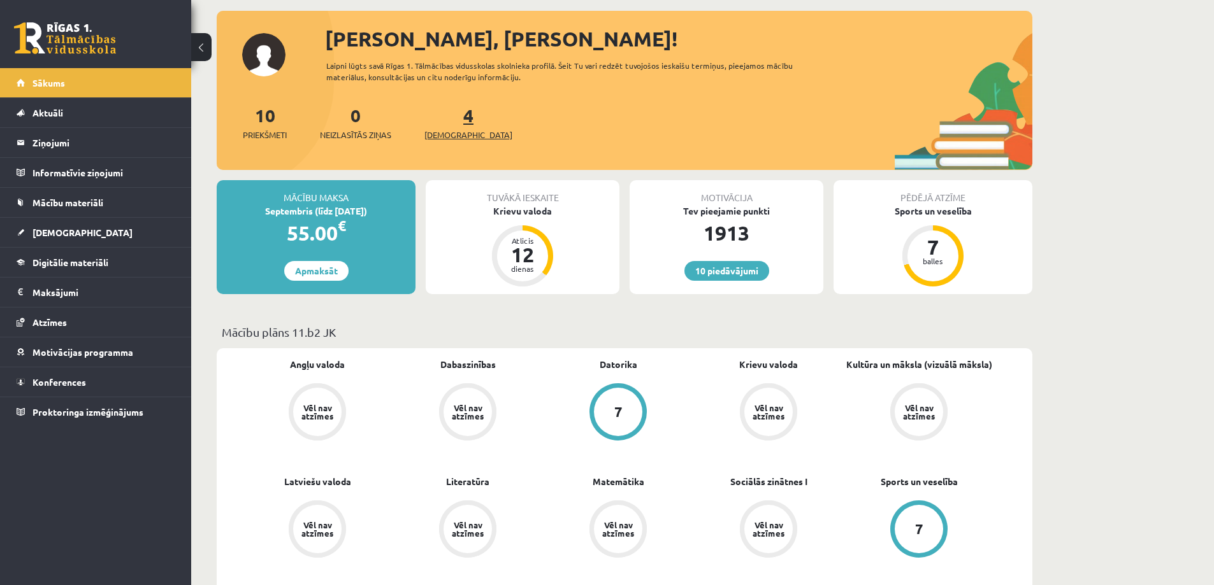 The width and height of the screenshot is (1214, 585). Describe the element at coordinates (726, 211) in the screenshot. I see `div: Tev pieejamie punkti` at that location.